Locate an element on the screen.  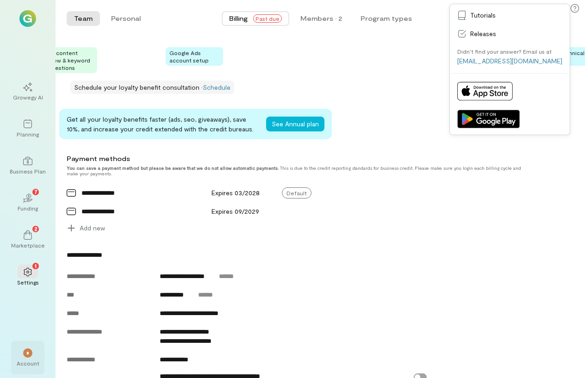
span: 1 is located at coordinates (36, 266).